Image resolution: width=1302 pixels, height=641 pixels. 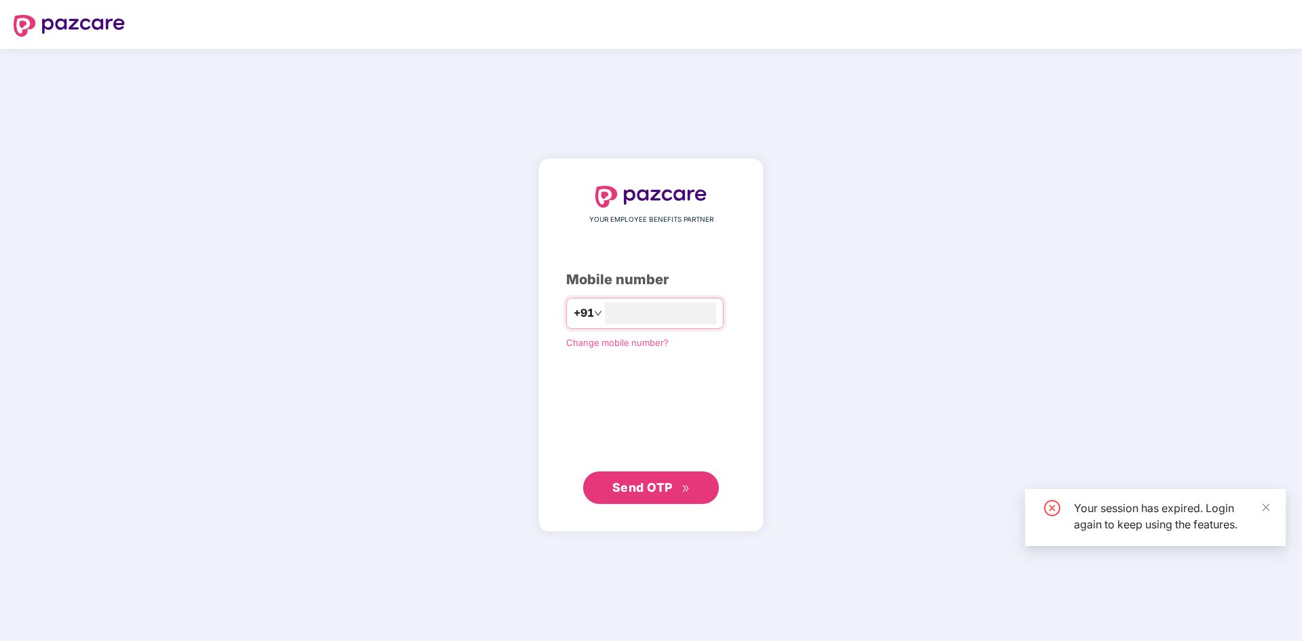 What do you see at coordinates (617, 343) in the screenshot?
I see `span: Change mobile number?` at bounding box center [617, 343].